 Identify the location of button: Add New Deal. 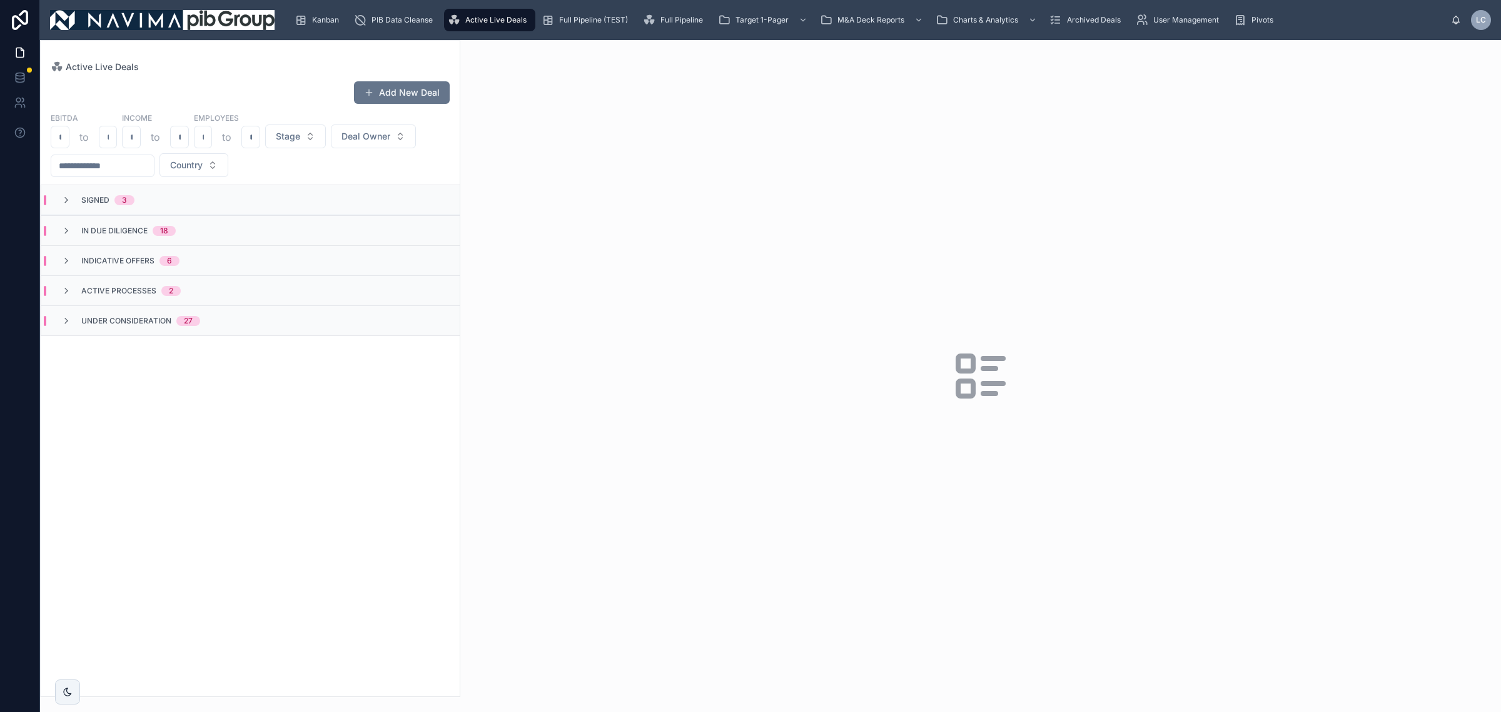
(402, 93).